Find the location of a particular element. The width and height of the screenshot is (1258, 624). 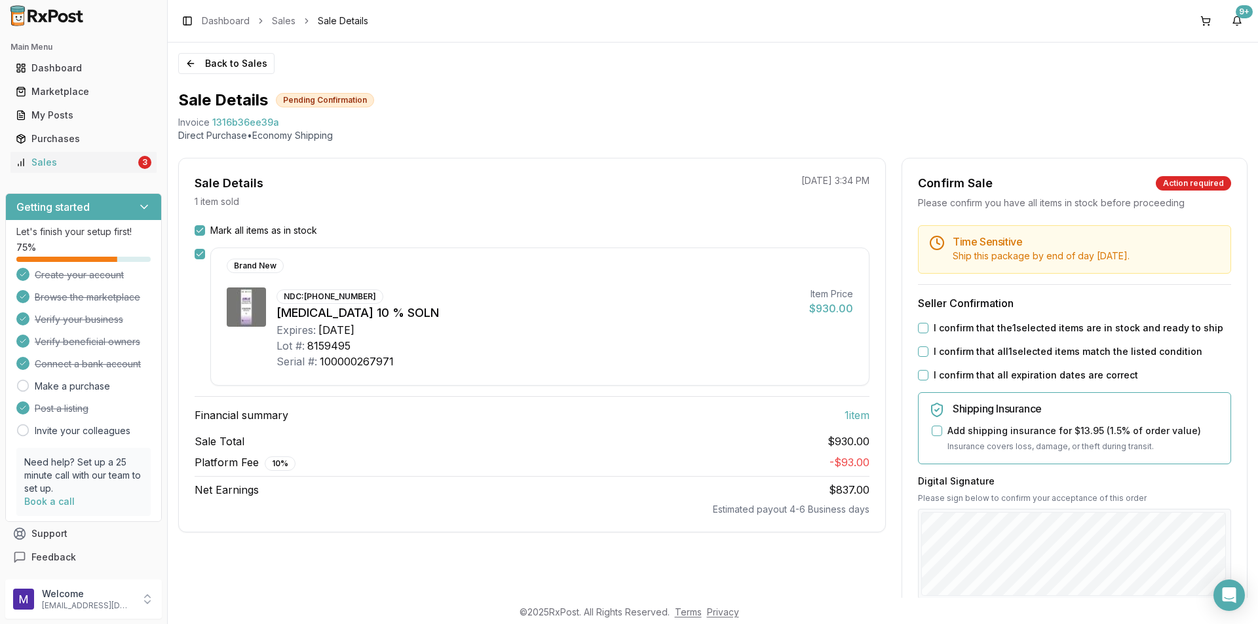

span: 1316b36ee39a is located at coordinates (246, 123).